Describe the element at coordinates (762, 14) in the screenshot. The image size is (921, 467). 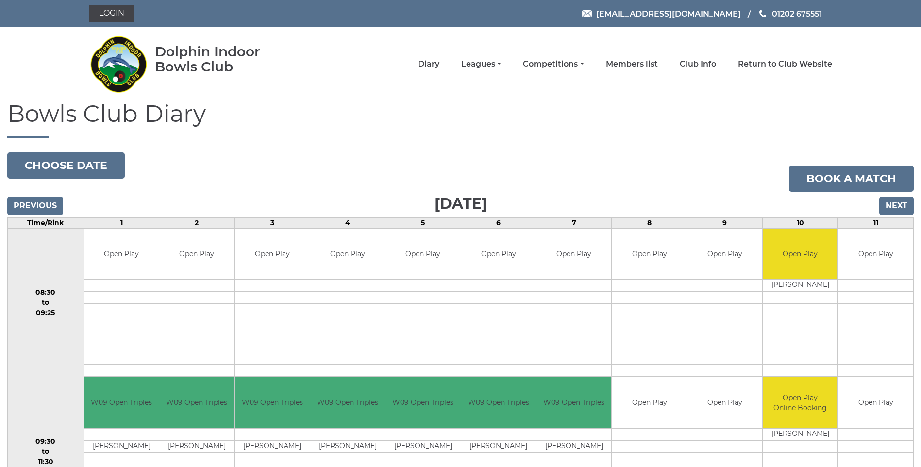
I see `img: Phone us` at that location.